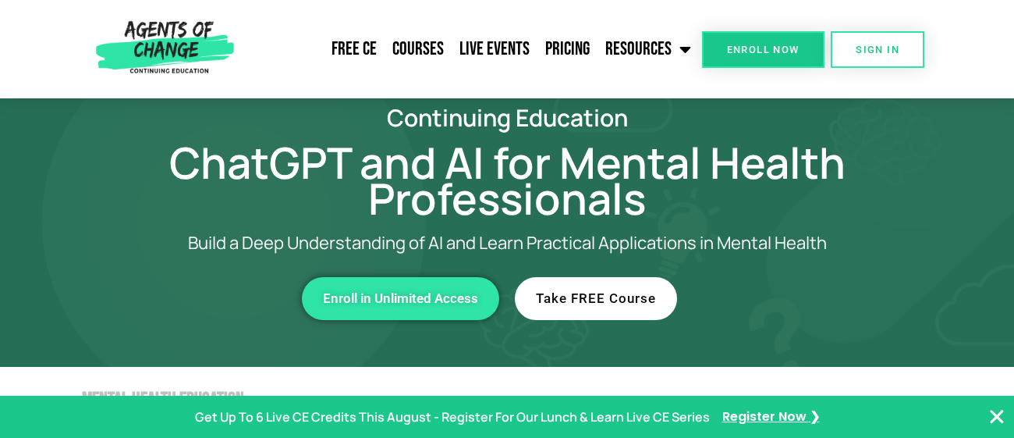 The width and height of the screenshot is (1014, 438). Describe the element at coordinates (878, 49) in the screenshot. I see `span: SIGN IN` at that location.